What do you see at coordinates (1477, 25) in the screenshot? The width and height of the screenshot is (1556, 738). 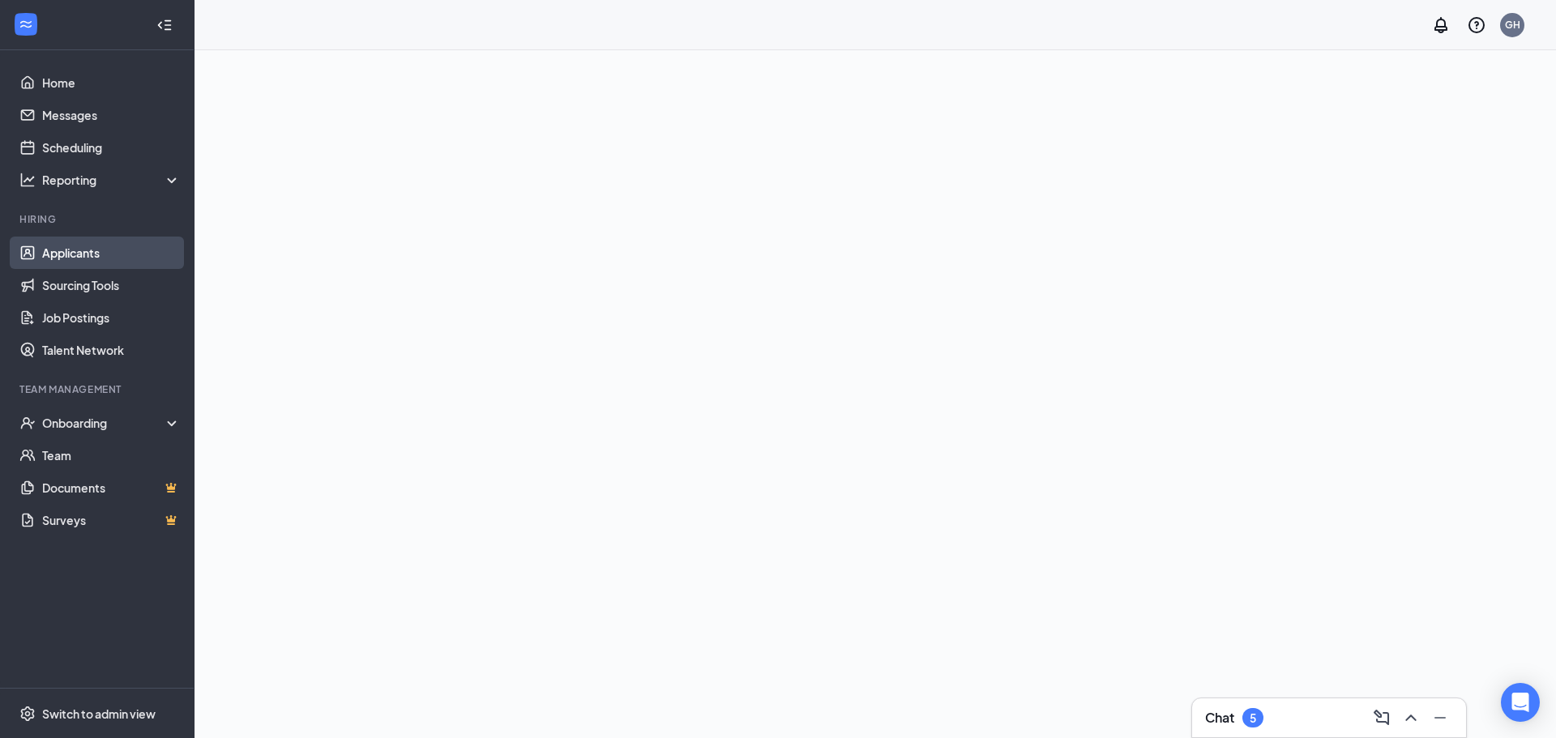 I see `svg: QuestionInfo` at bounding box center [1477, 25].